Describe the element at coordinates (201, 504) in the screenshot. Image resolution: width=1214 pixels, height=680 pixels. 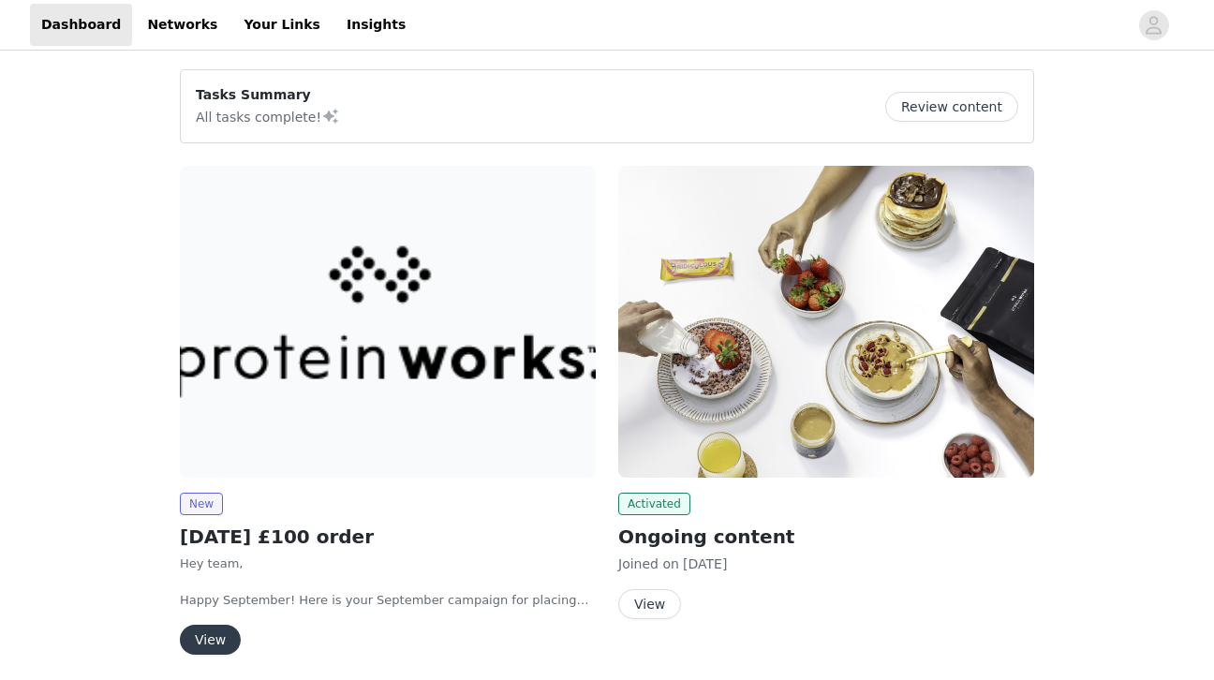
I see `span: New` at that location.